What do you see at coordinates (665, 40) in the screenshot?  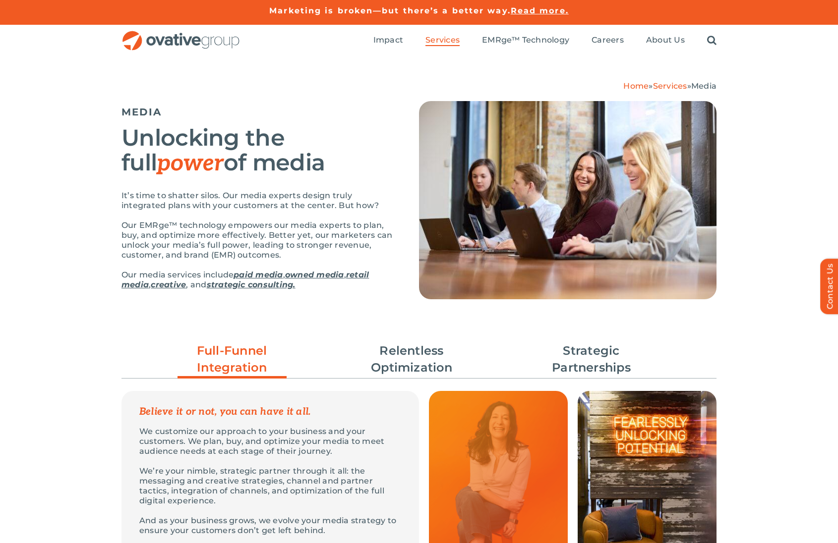 I see `span: About Us` at bounding box center [665, 40].